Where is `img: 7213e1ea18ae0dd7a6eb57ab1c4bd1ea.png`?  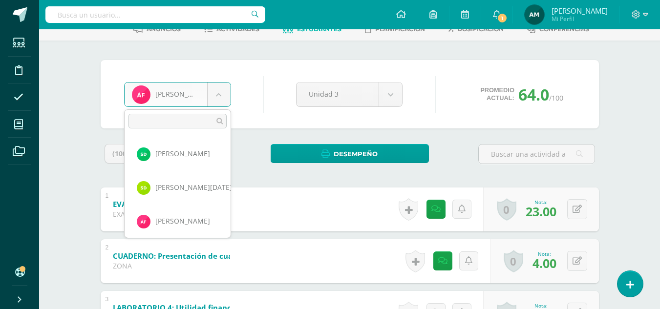 img: 7213e1ea18ae0dd7a6eb57ab1c4bd1ea.png is located at coordinates (144, 154).